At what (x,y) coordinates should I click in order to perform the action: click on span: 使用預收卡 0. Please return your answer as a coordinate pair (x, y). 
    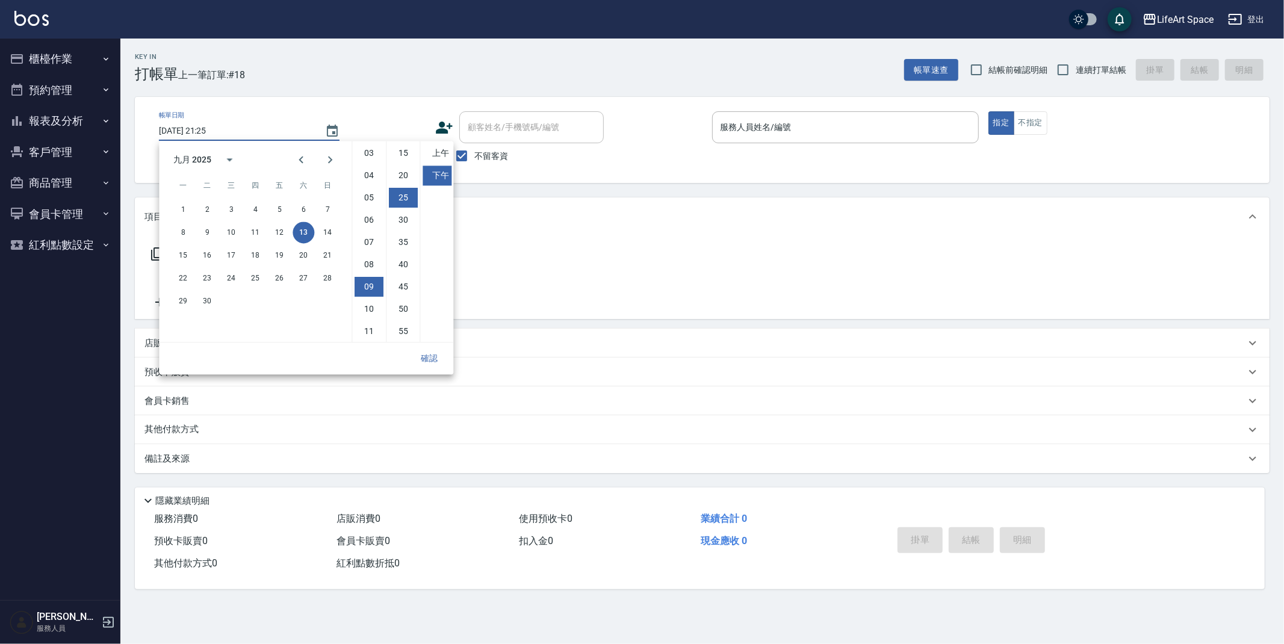
    Looking at the image, I should click on (545, 518).